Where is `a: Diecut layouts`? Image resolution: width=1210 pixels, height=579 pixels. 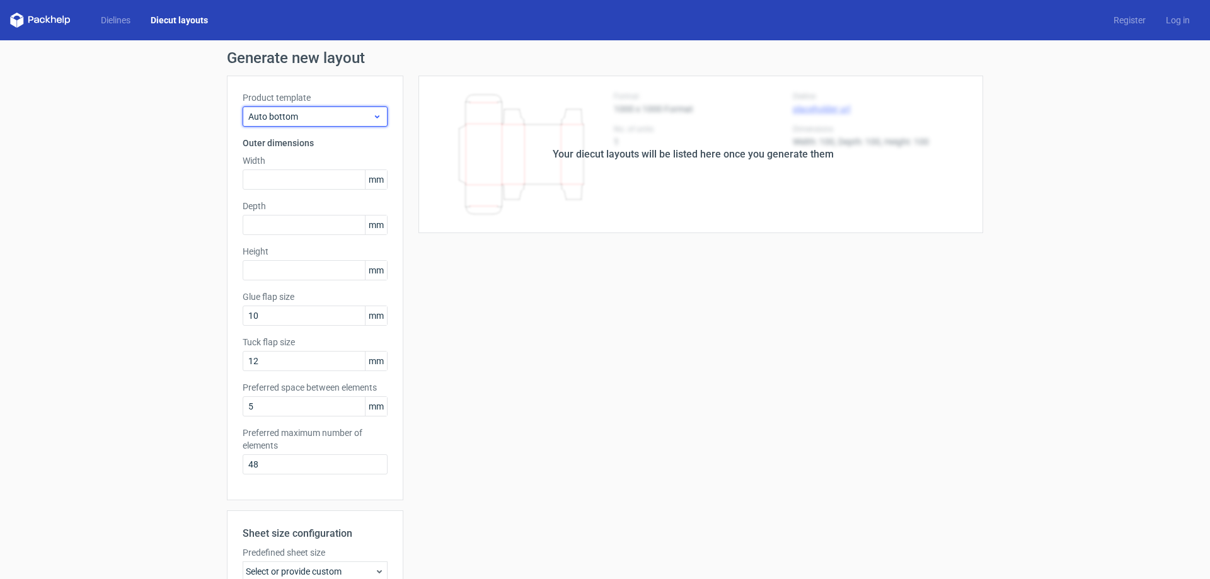 a: Diecut layouts is located at coordinates (179, 20).